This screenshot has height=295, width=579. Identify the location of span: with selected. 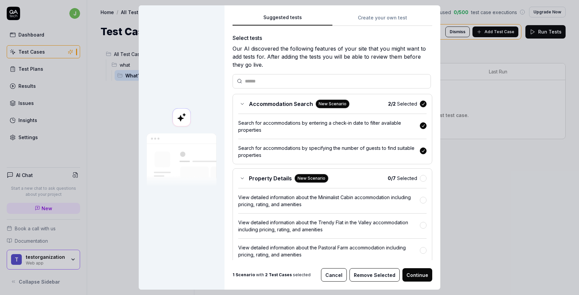
(272, 275).